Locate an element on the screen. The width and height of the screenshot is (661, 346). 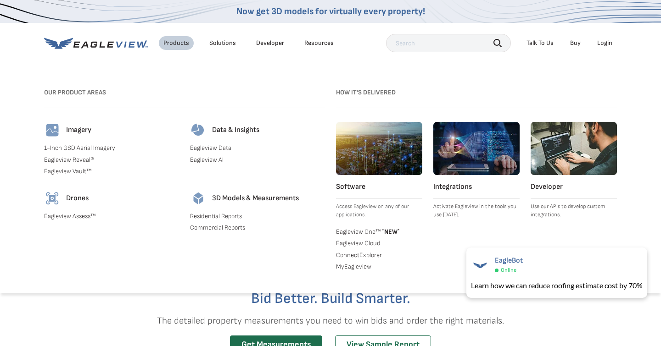
h4: Developer is located at coordinates (573, 187).